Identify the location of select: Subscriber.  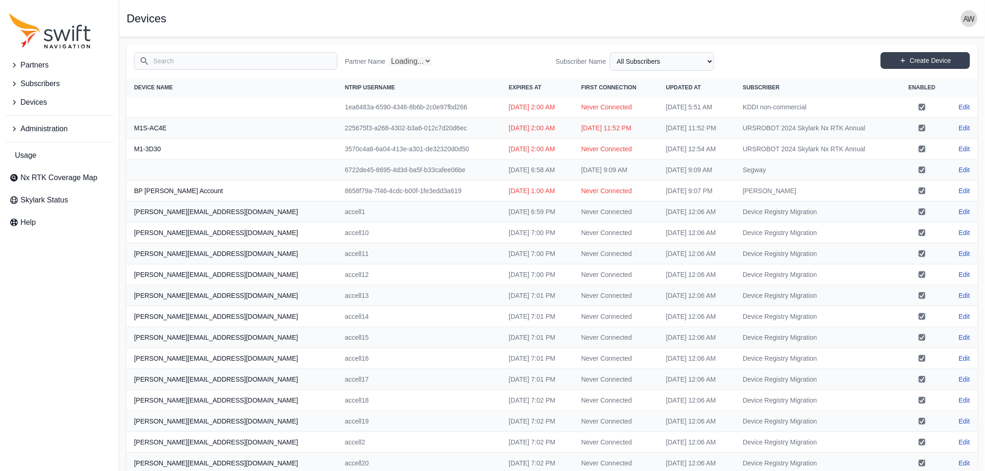
(662, 61).